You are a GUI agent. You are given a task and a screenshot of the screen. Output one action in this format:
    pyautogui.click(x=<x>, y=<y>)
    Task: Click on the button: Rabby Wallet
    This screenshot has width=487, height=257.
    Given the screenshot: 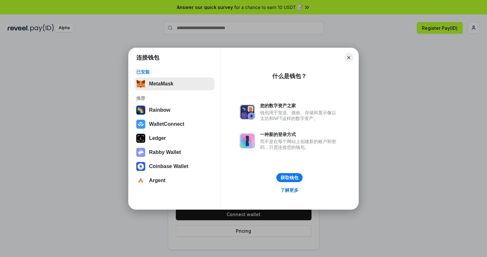 What is the action you would take?
    pyautogui.click(x=174, y=152)
    